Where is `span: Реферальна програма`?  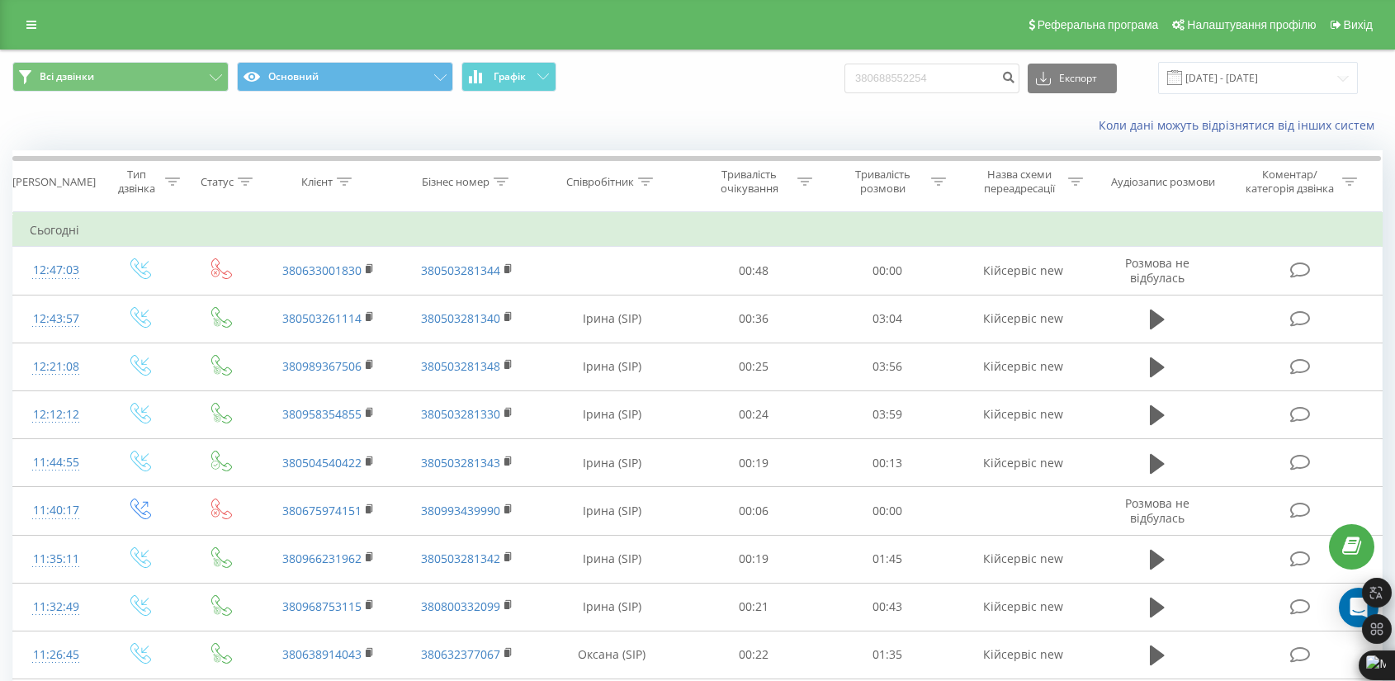
span: Реферальна програма is located at coordinates (1098, 25).